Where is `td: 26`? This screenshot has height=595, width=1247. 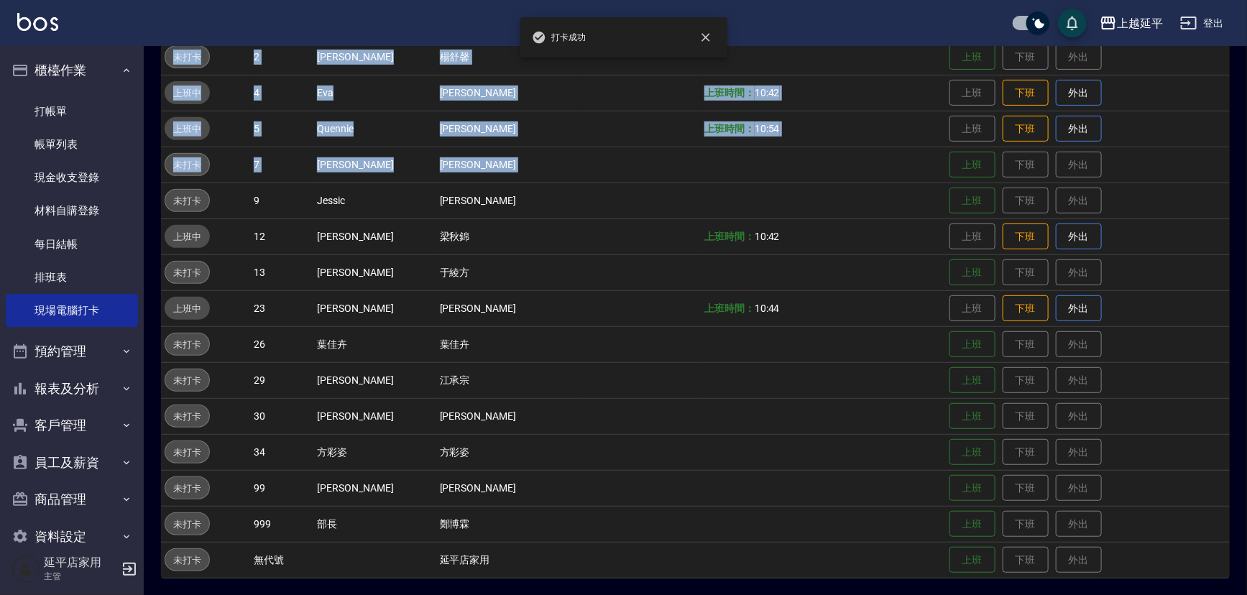 td: 26 is located at coordinates (282, 344).